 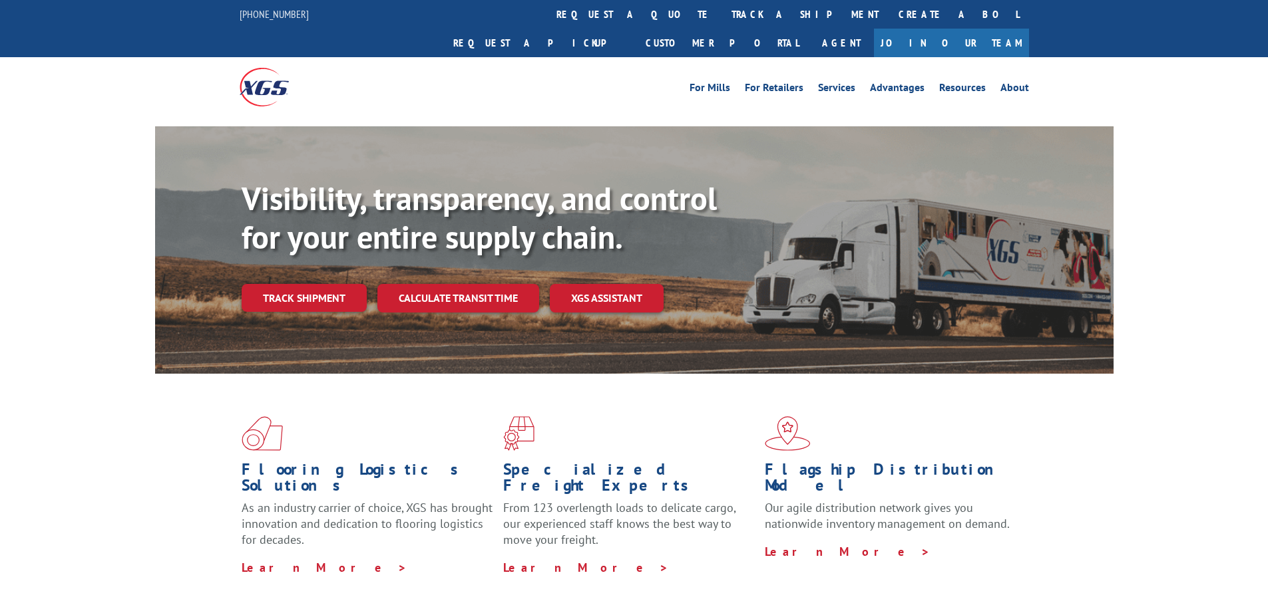 What do you see at coordinates (709, 90) in the screenshot?
I see `a: For Mills` at bounding box center [709, 90].